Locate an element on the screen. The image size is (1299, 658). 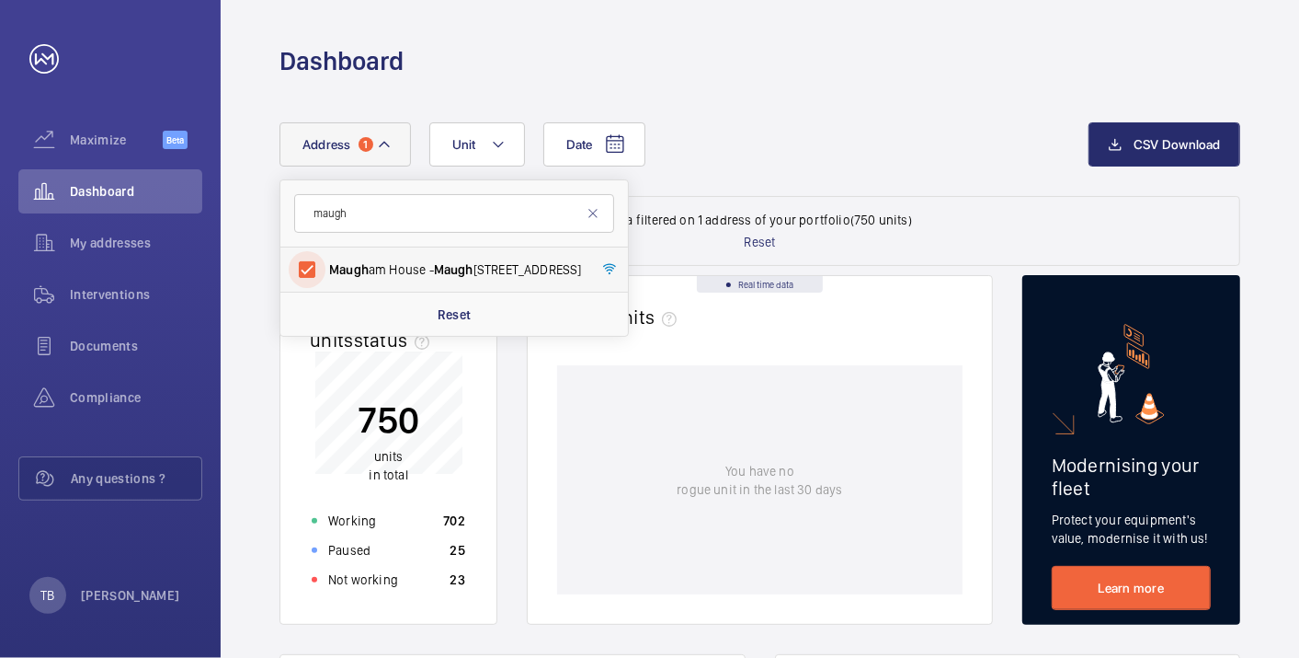
p: Protect your equipment's value, modernise it with us! is located at coordinates (1131, 529).